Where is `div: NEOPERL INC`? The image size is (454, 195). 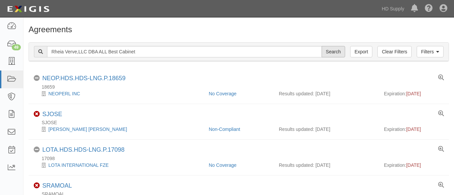 div: NEOPERL INC is located at coordinates (119, 94).